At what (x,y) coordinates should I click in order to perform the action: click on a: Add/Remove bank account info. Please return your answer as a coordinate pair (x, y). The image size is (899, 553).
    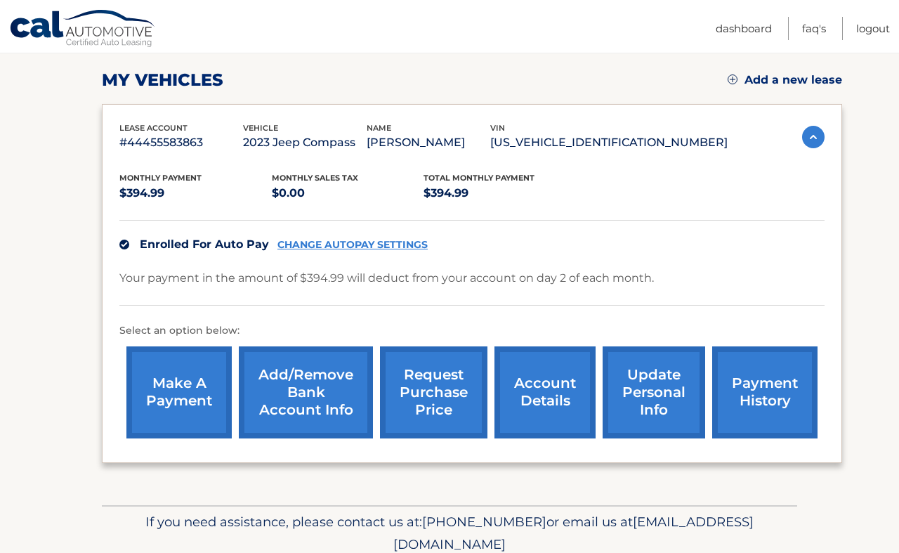
    Looking at the image, I should click on (306, 392).